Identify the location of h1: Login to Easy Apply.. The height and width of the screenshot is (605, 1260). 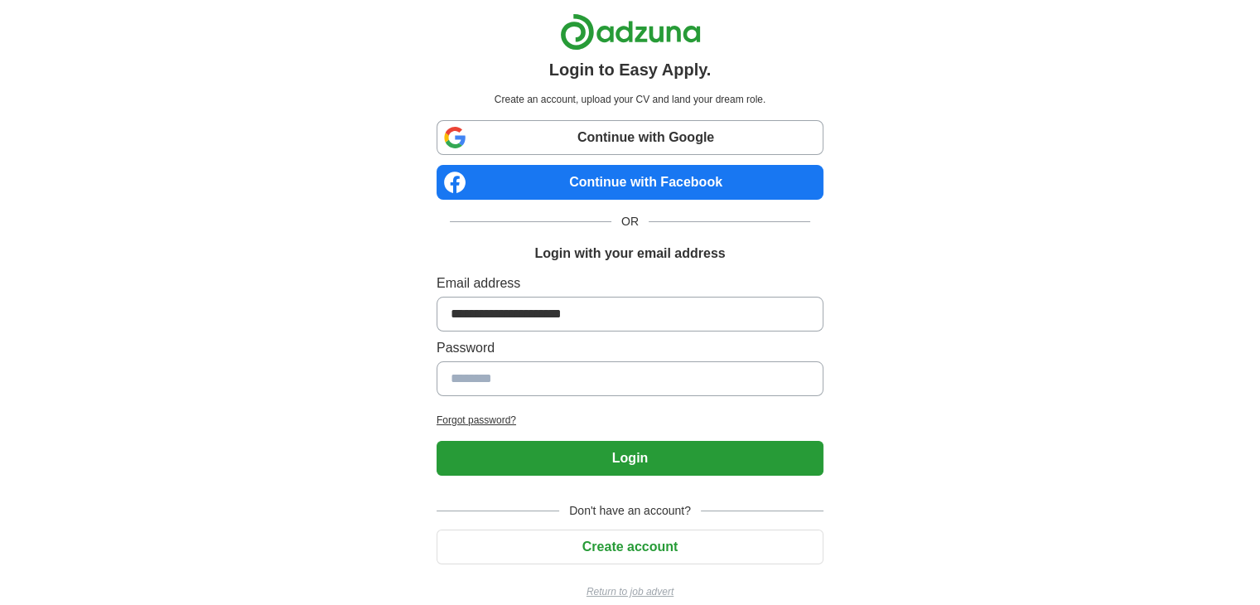
(630, 70).